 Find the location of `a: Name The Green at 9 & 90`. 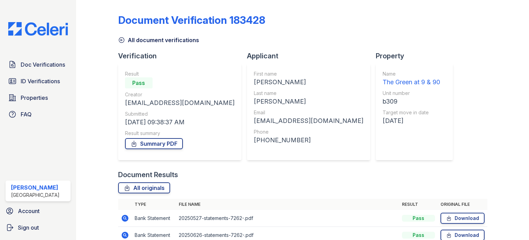

a: Name The Green at 9 & 90 is located at coordinates (412, 79).